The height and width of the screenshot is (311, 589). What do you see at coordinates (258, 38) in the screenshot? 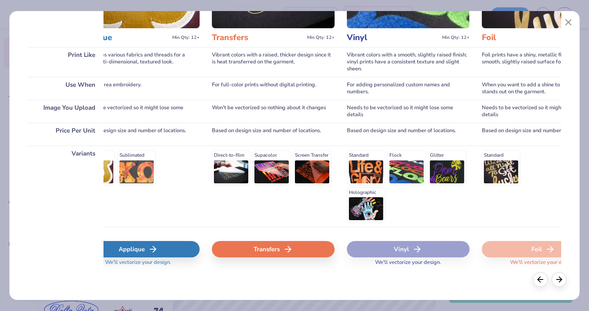
I see `h3: Transfers` at bounding box center [258, 38].